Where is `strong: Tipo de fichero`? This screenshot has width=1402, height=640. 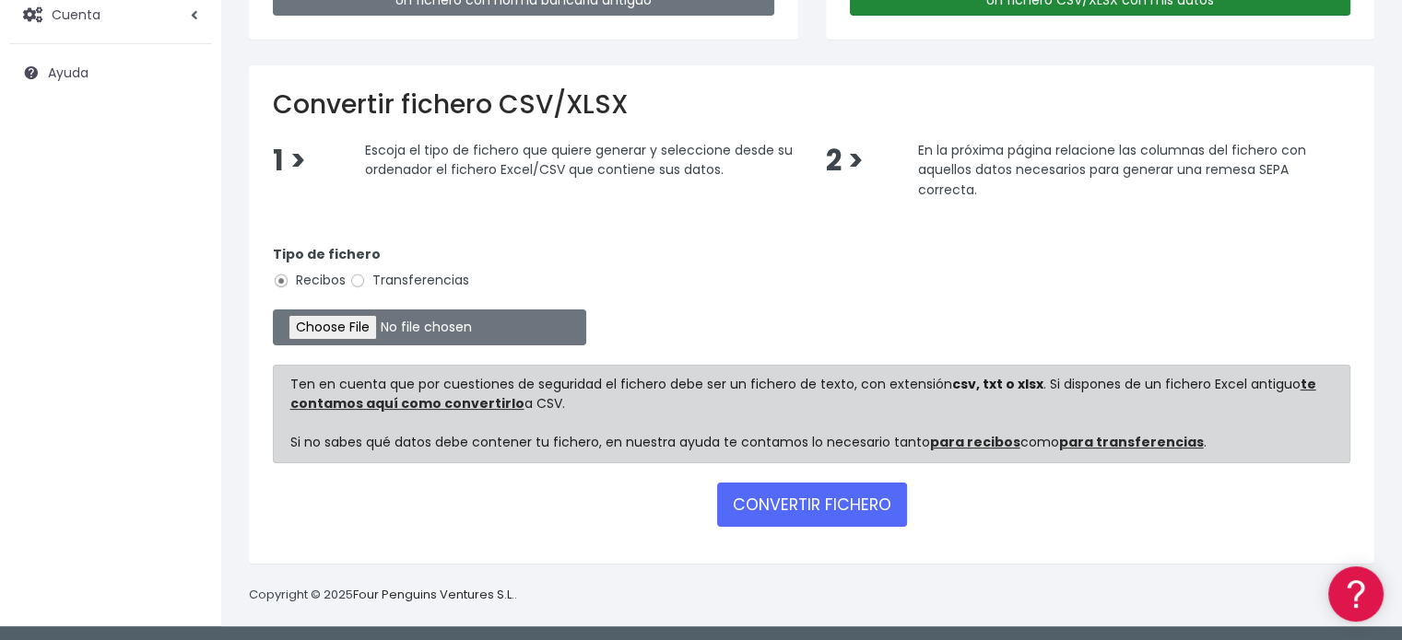 strong: Tipo de fichero is located at coordinates (326, 254).